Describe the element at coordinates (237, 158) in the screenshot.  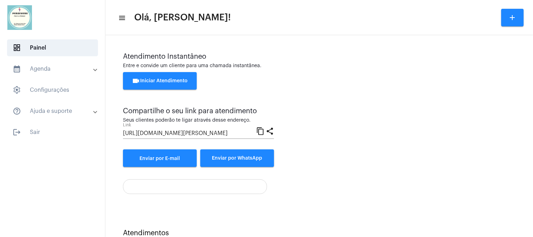
I see `button: Enviar por WhatsApp` at that location.